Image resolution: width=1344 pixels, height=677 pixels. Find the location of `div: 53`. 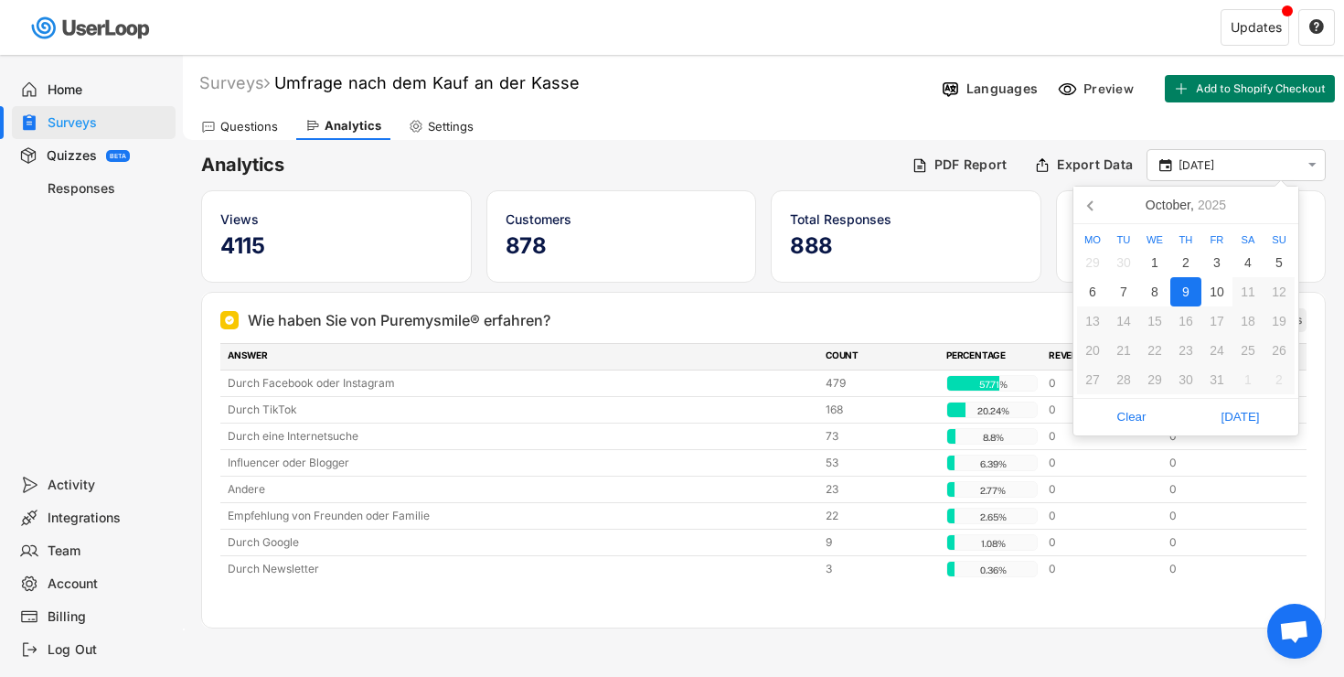

div: 53 is located at coordinates (881, 463).